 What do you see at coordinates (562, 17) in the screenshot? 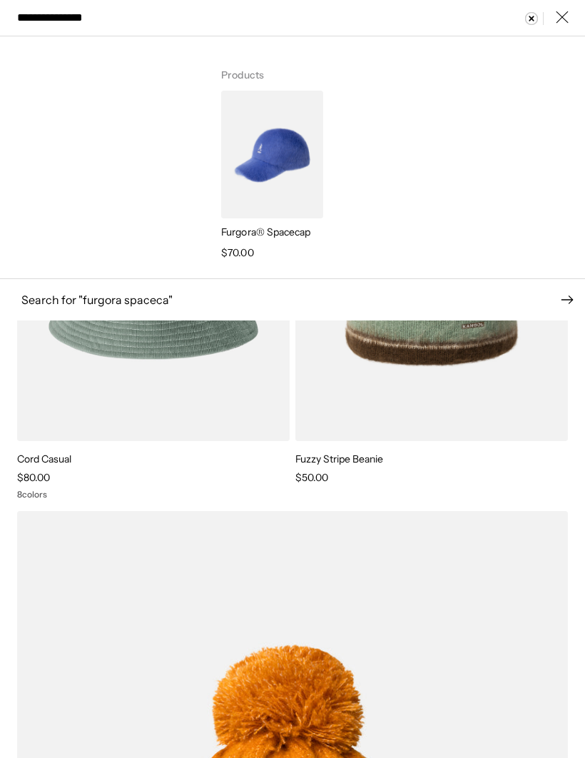
I see `button: Close` at bounding box center [562, 17].